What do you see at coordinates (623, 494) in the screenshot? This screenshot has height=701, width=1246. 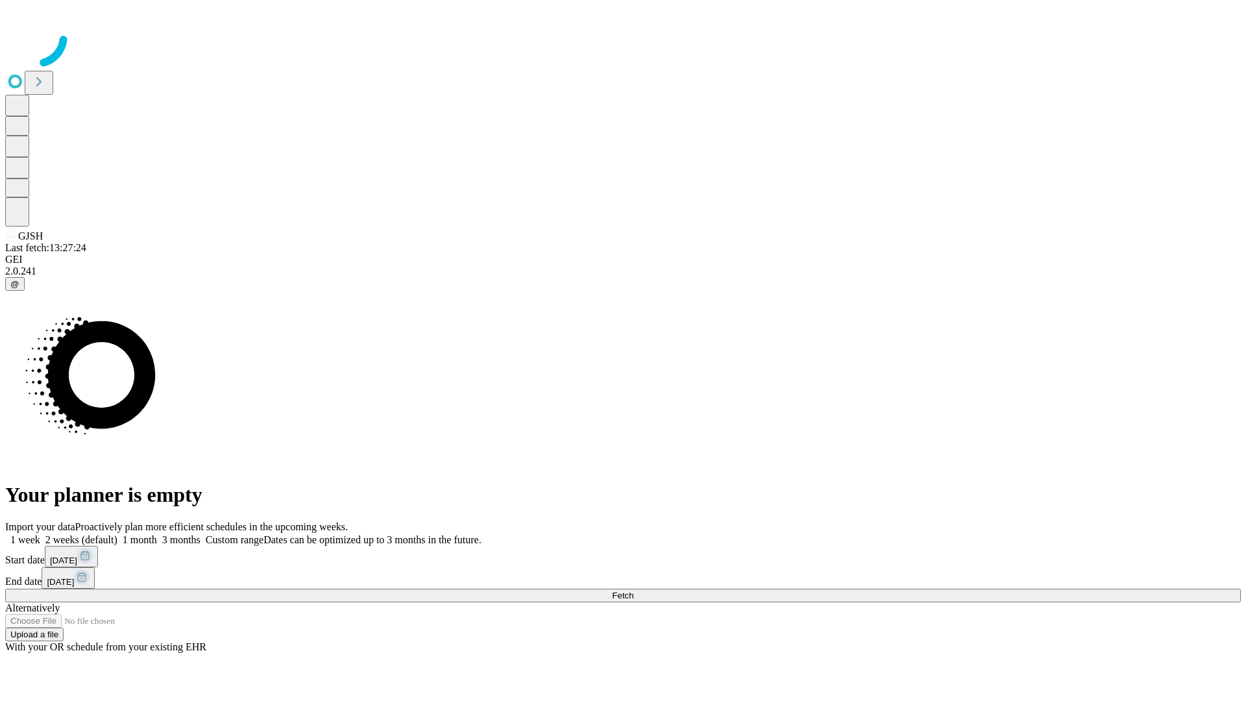 I see `h1: Your planner is empty` at bounding box center [623, 494].